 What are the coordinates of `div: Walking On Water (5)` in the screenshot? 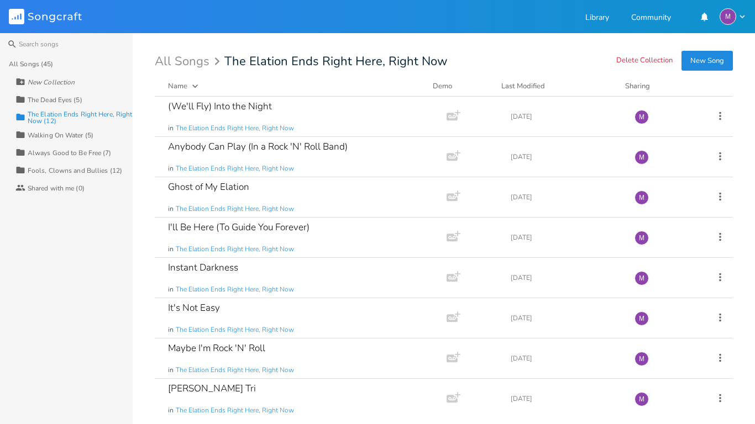 It's located at (60, 135).